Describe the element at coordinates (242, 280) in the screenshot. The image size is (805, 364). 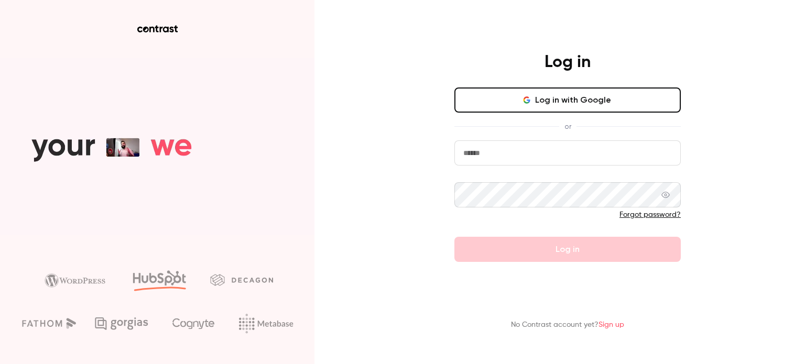
I see `img: decagon` at that location.